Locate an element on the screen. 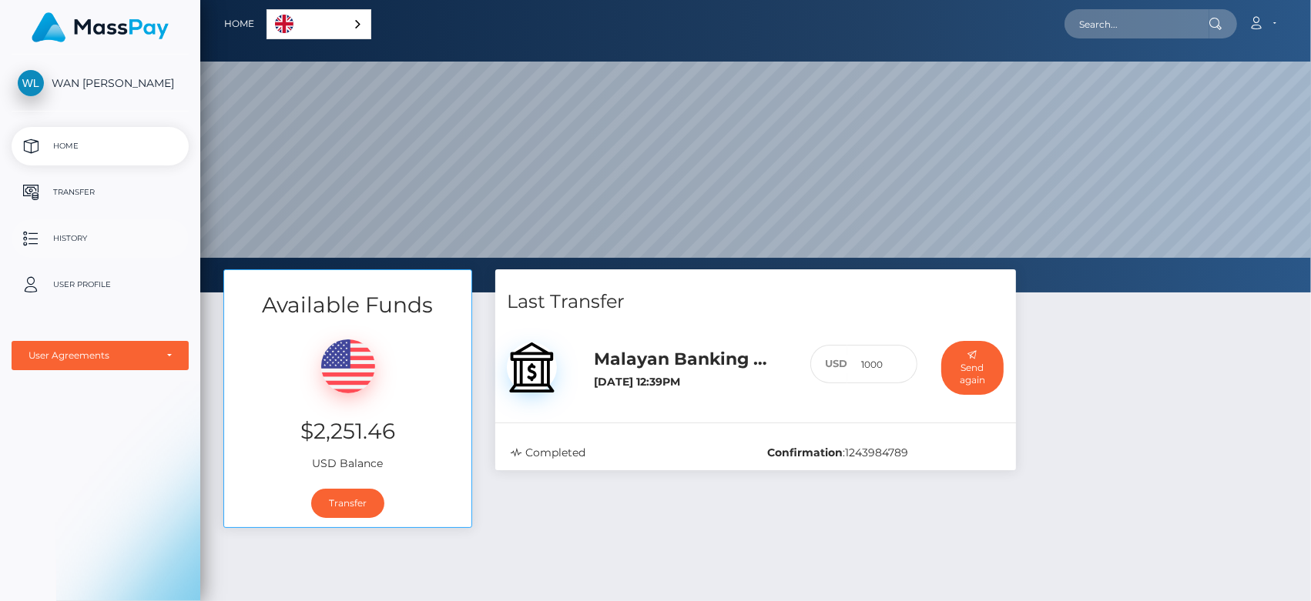 The image size is (1311, 601). div: User Agreements is located at coordinates (92, 356).